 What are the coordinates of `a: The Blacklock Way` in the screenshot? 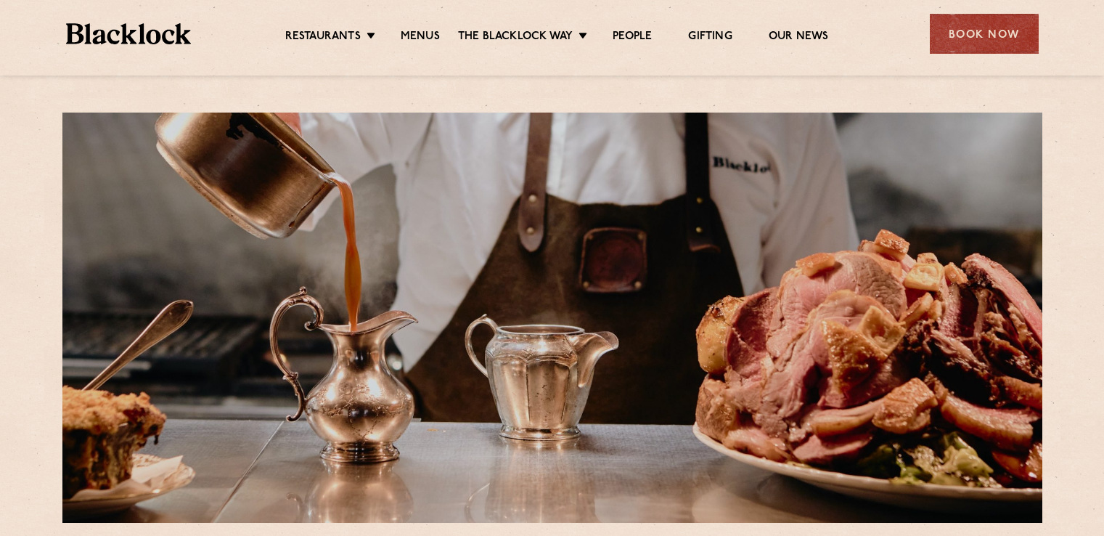 It's located at (515, 38).